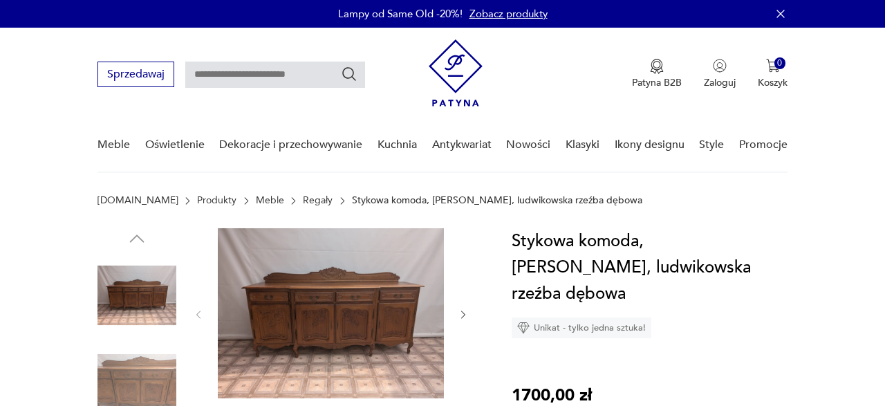 This screenshot has height=406, width=885. I want to click on a: Promocje, so click(763, 144).